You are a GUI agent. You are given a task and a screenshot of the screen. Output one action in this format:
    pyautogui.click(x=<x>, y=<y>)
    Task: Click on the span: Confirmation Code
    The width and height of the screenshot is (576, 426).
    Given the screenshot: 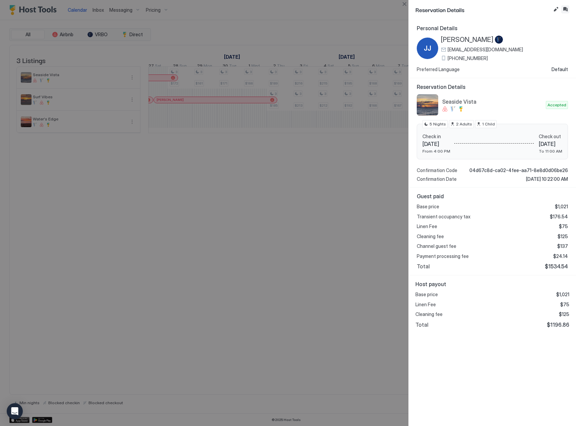 What is the action you would take?
    pyautogui.click(x=437, y=170)
    